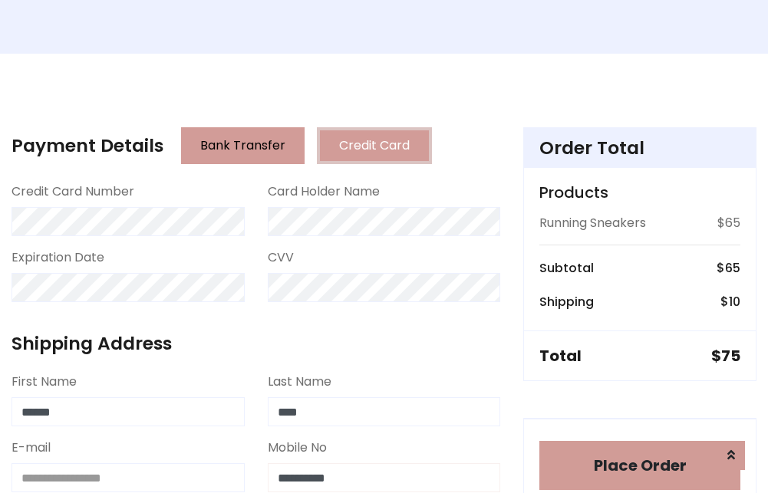  I want to click on h4: Order Total, so click(640, 148).